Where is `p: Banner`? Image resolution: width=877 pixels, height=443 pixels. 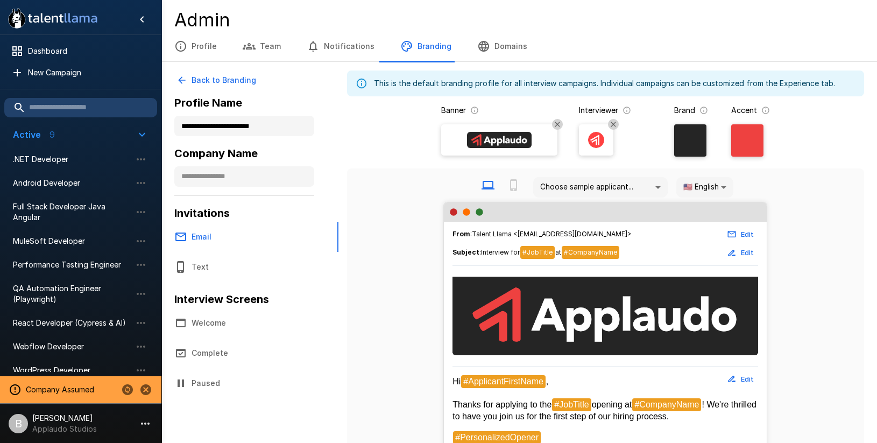
p: Banner is located at coordinates (454, 110).